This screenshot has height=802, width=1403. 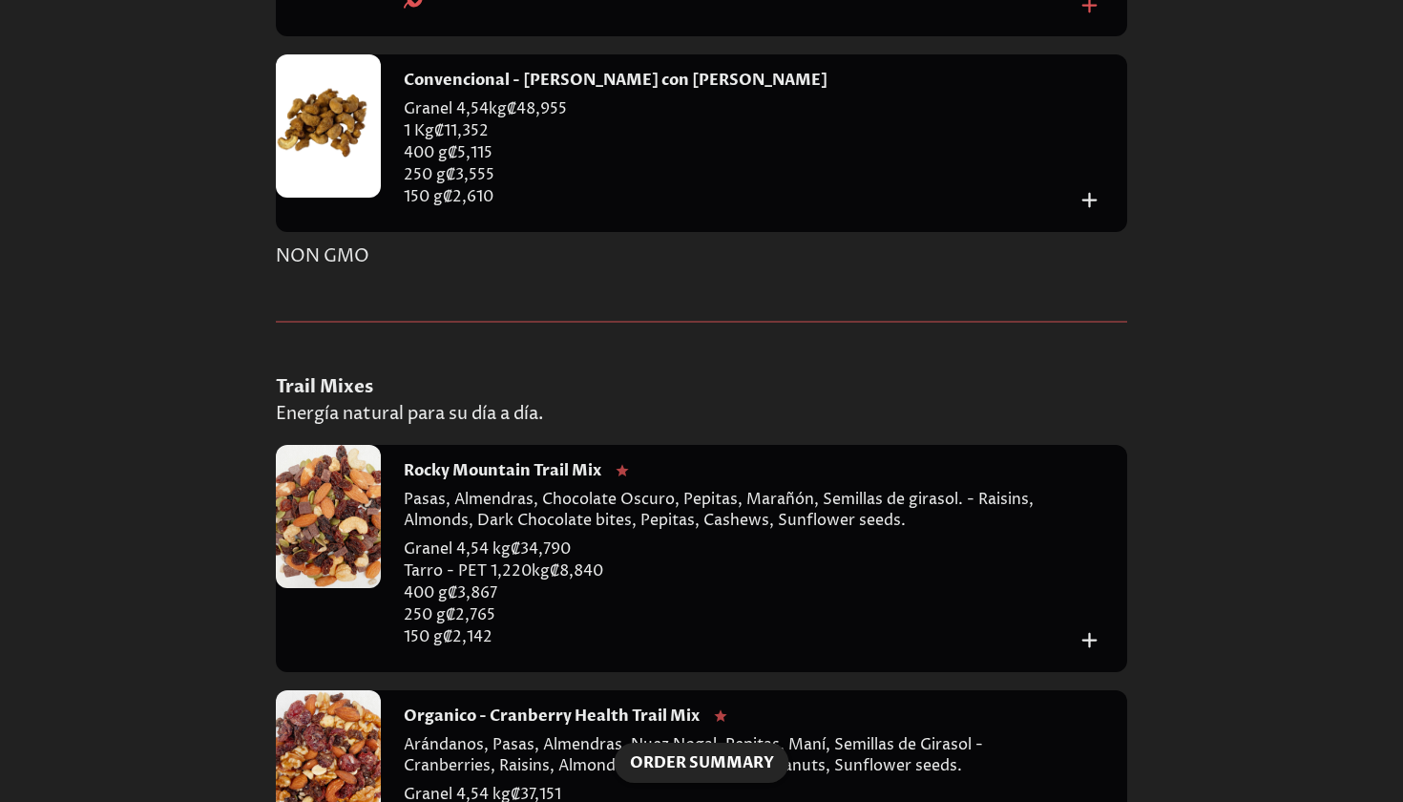 I want to click on h3: Trail Mixes, so click(x=702, y=387).